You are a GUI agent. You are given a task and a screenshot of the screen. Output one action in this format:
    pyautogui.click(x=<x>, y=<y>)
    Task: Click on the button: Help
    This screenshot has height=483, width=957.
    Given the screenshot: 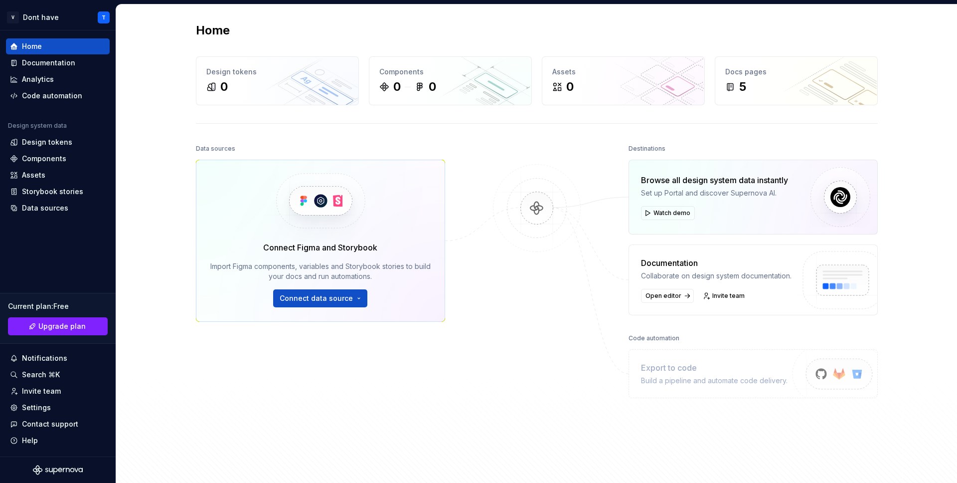 What is the action you would take?
    pyautogui.click(x=58, y=440)
    